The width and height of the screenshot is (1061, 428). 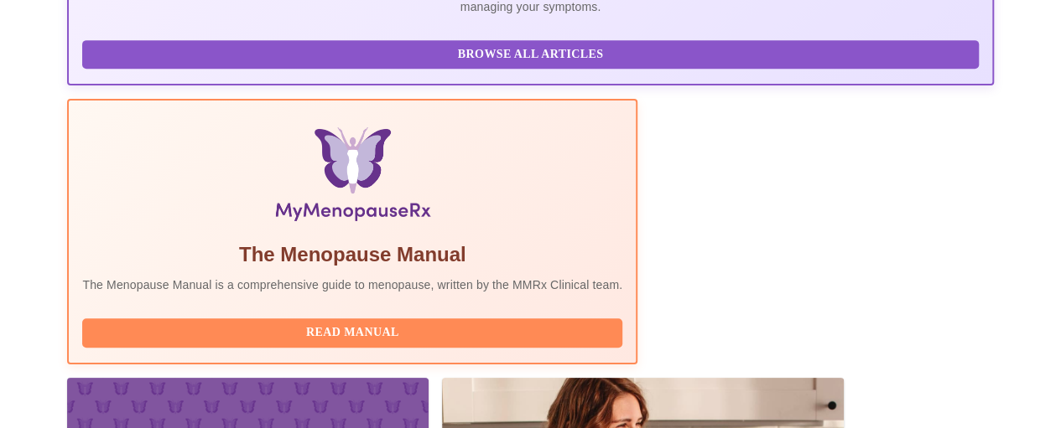 I want to click on p: The Menopause Manual is a comprehensive guide to menopause, written by the MMRx Clinical team., so click(x=352, y=285).